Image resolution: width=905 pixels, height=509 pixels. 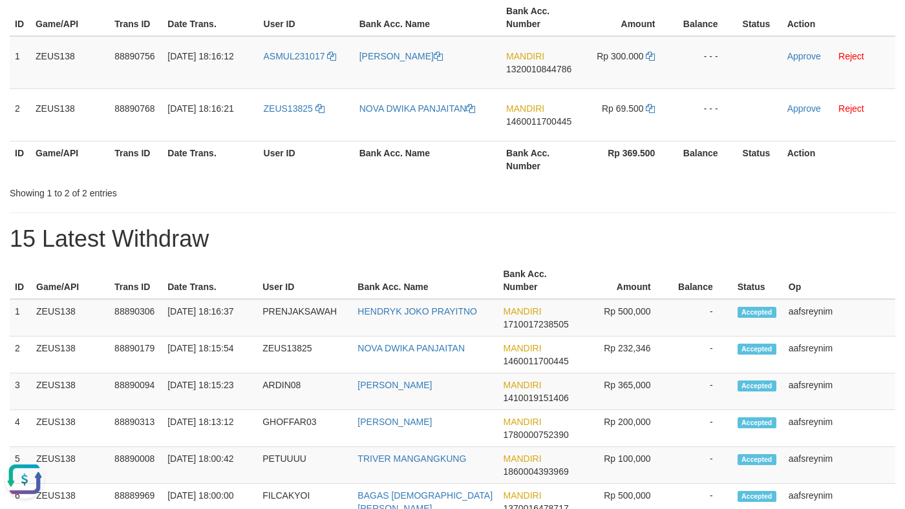 I want to click on th: Balance, so click(x=701, y=281).